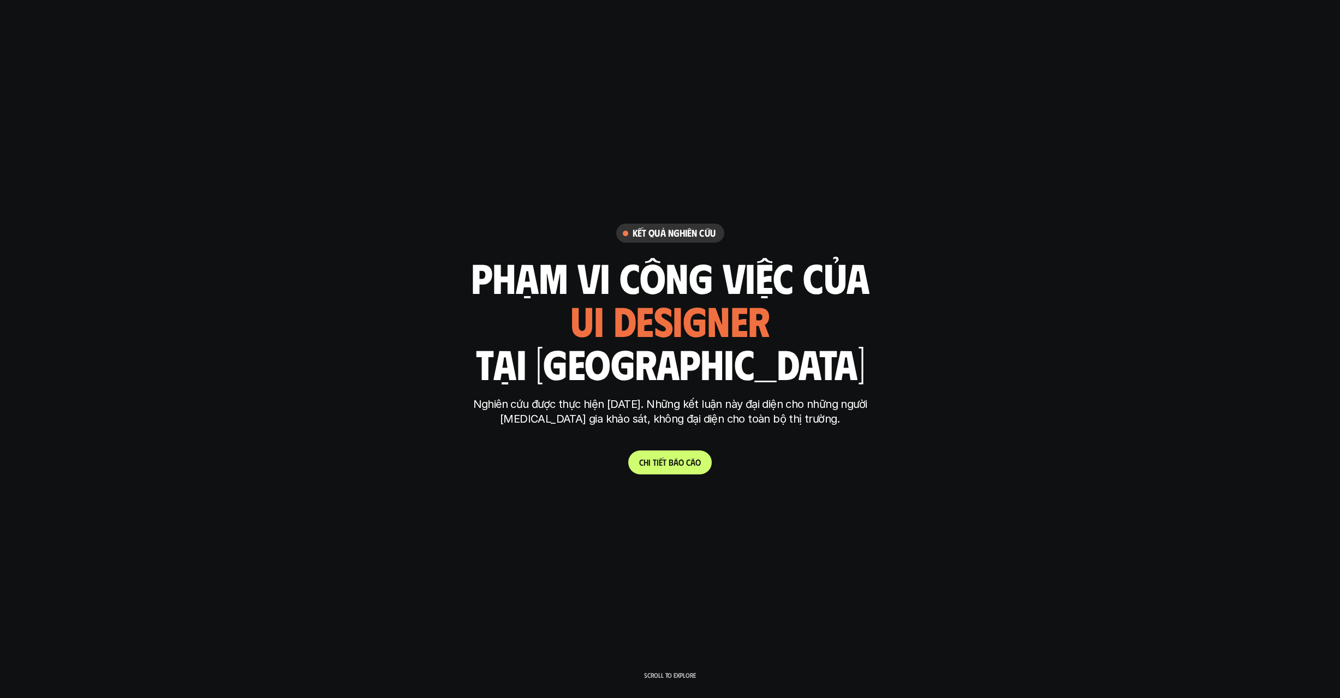 The width and height of the screenshot is (1340, 698). I want to click on span: ế, so click(660, 462).